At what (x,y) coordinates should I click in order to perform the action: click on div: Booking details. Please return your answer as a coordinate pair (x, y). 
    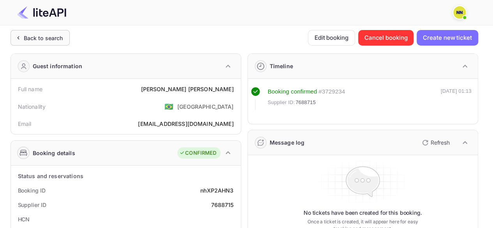
    Looking at the image, I should click on (54, 153).